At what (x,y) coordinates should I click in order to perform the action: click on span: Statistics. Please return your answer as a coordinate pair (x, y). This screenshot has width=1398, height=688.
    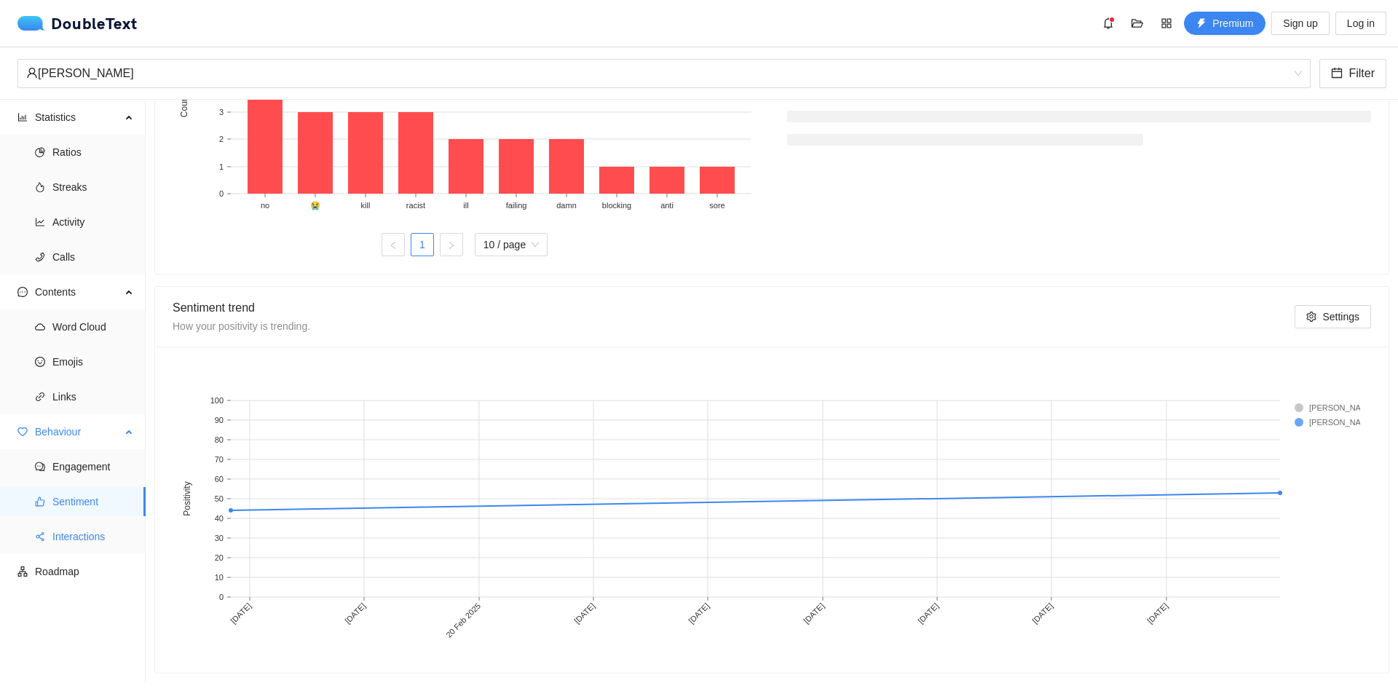
    Looking at the image, I should click on (78, 117).